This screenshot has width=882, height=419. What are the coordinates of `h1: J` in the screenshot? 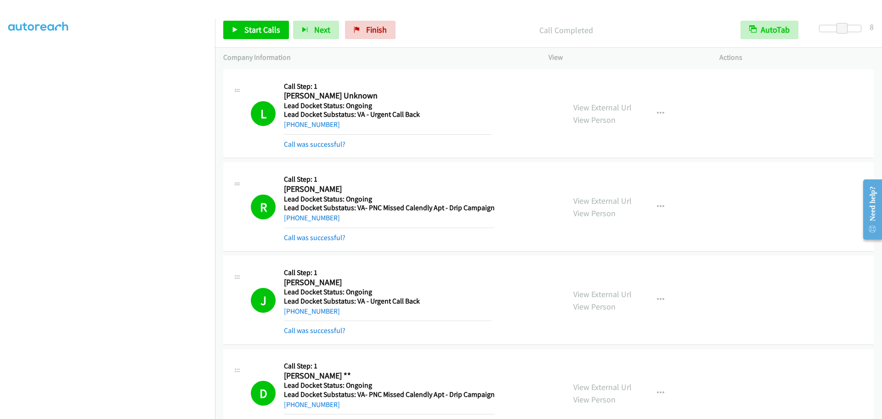 It's located at (263, 300).